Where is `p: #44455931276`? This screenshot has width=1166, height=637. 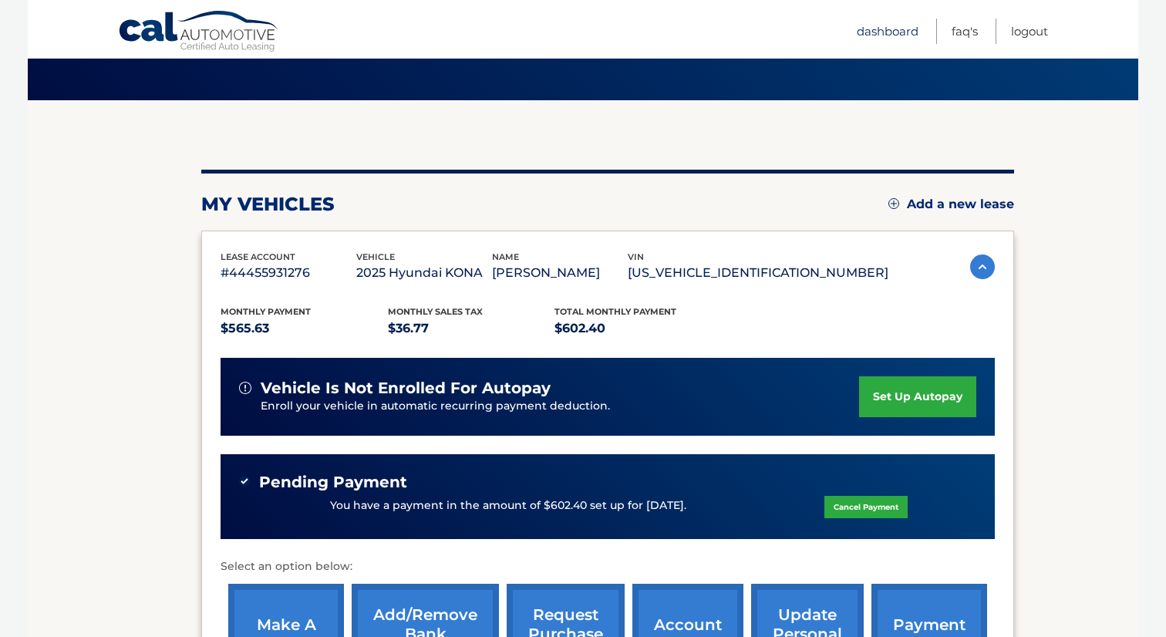
p: #44455931276 is located at coordinates (288, 273).